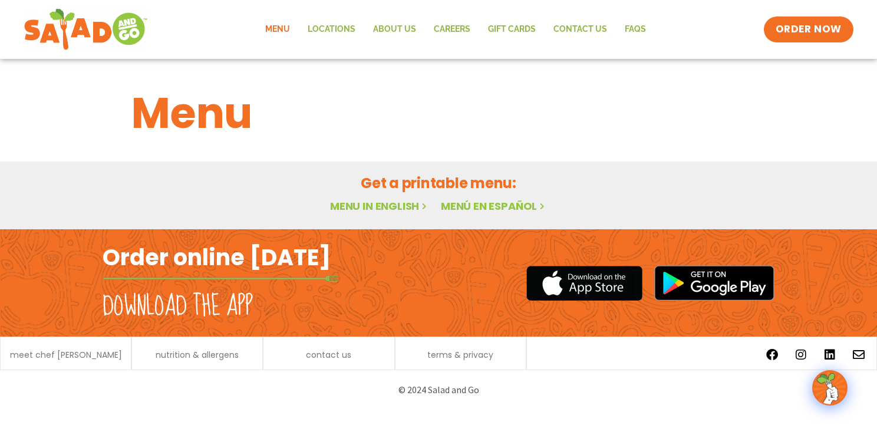 The image size is (877, 435). Describe the element at coordinates (580, 29) in the screenshot. I see `a: Contact Us` at that location.